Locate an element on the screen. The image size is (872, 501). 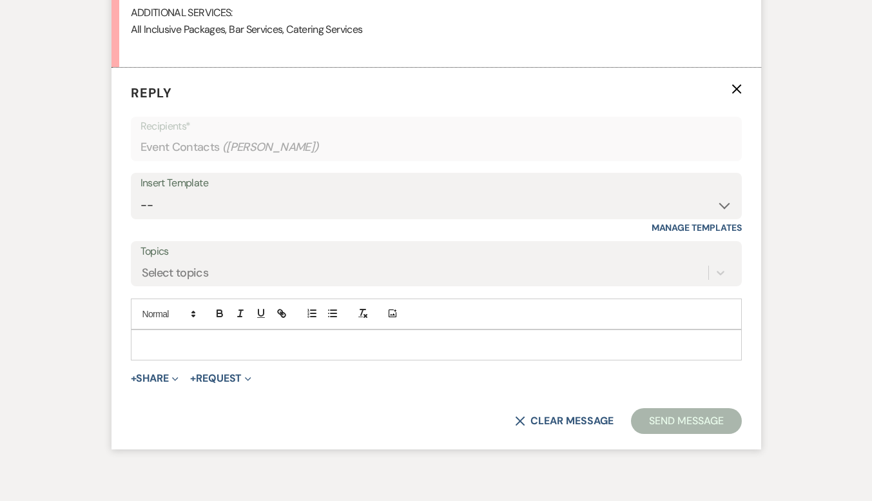
div: Select topics is located at coordinates (175, 273).